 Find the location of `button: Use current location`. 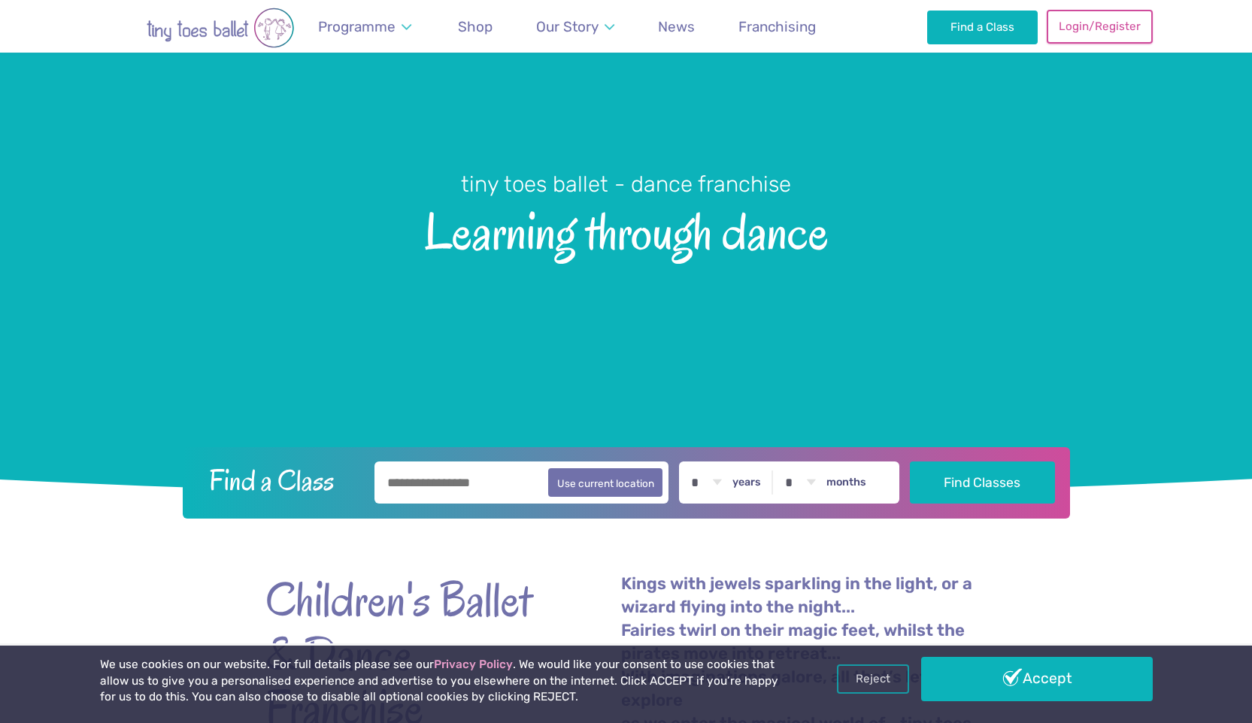

button: Use current location is located at coordinates (605, 483).